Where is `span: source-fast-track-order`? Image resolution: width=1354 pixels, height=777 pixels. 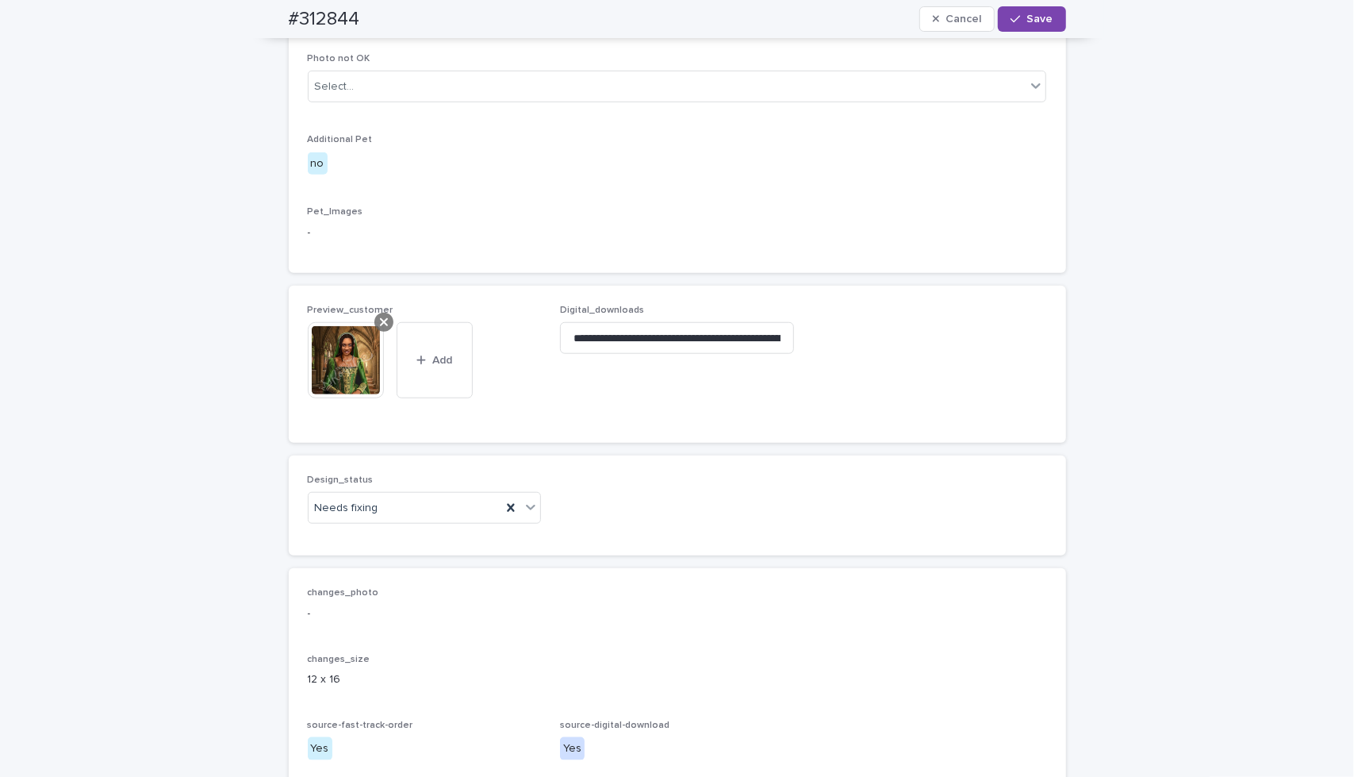 span: source-fast-track-order is located at coordinates (360, 725).